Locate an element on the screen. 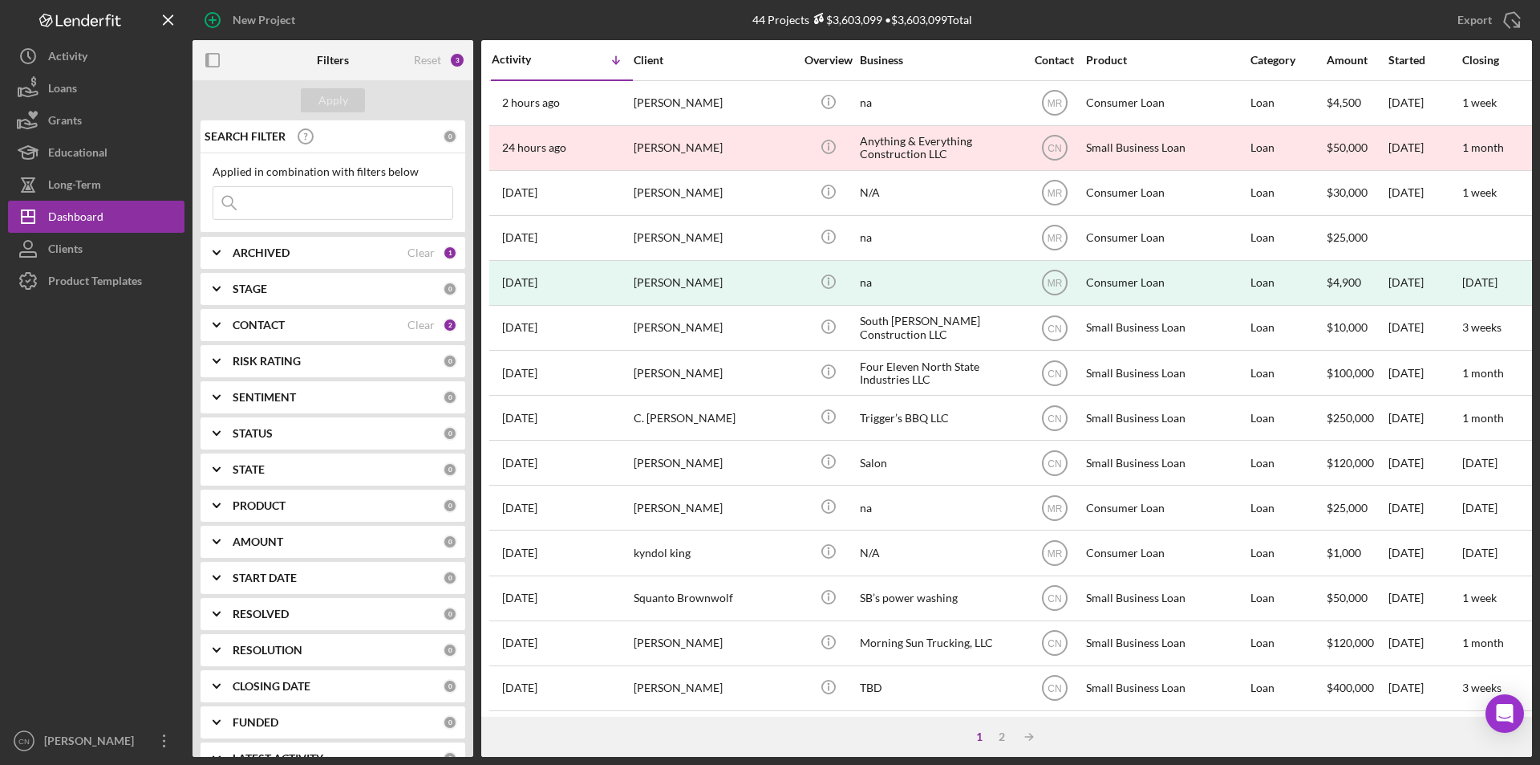 The image size is (1540, 765). button: Clients is located at coordinates (96, 249).